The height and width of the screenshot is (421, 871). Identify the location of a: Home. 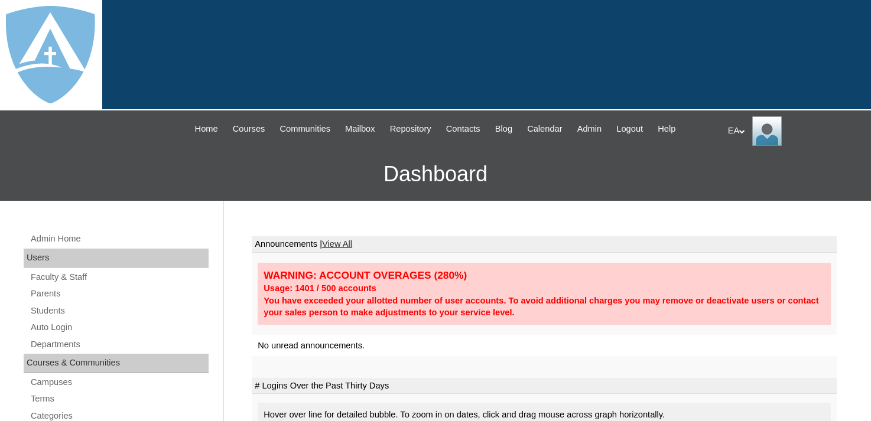
(206, 129).